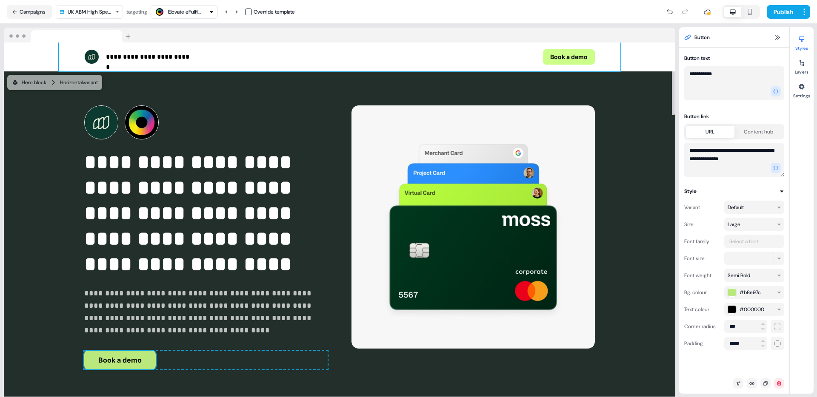 Image resolution: width=817 pixels, height=397 pixels. What do you see at coordinates (184, 12) in the screenshot?
I see `button: Elovate eFulfilment` at bounding box center [184, 12].